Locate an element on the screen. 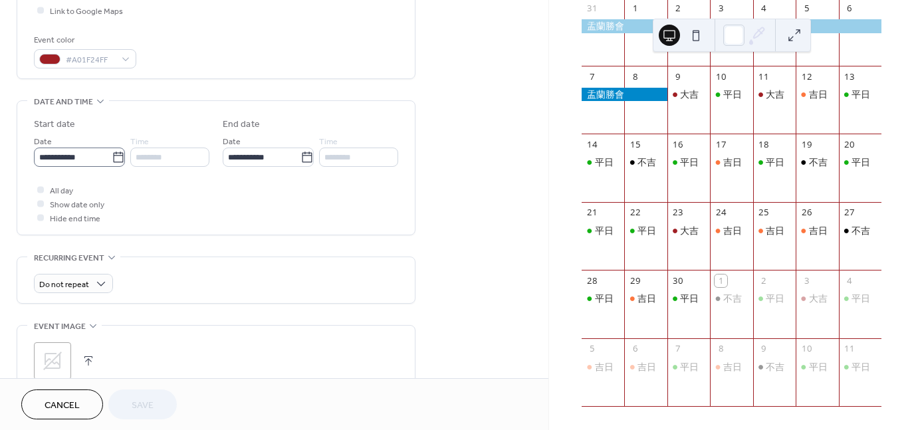  div: 30 is located at coordinates (678, 281).